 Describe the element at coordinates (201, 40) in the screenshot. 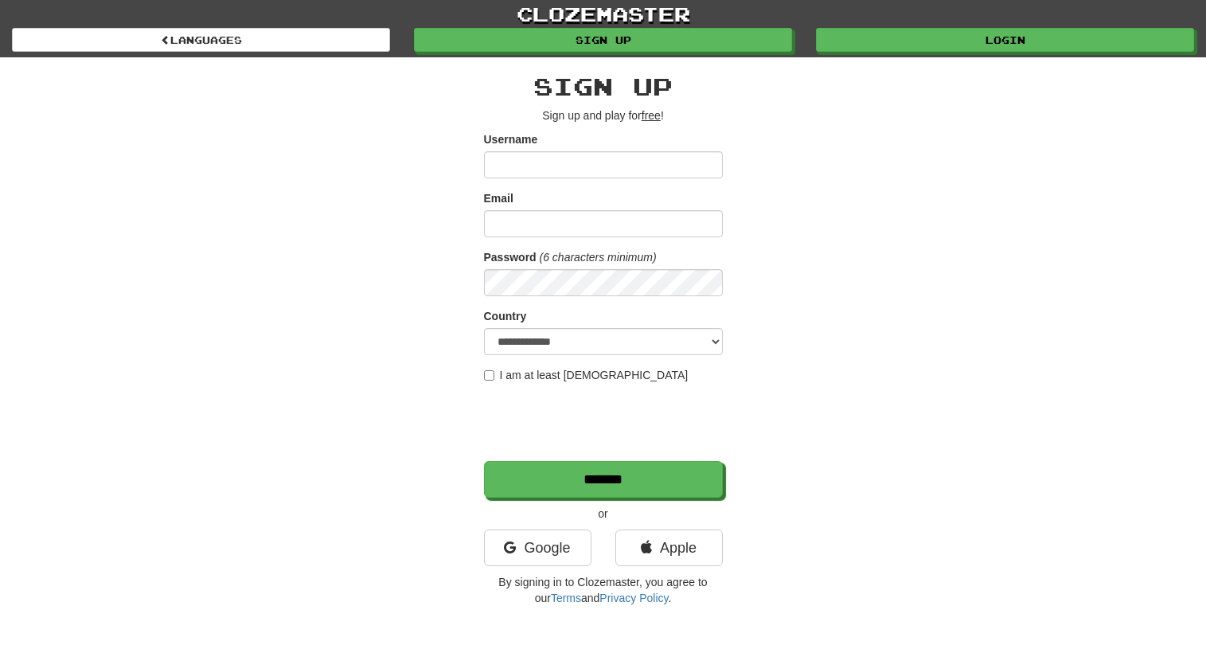

I see `a: Languages` at that location.